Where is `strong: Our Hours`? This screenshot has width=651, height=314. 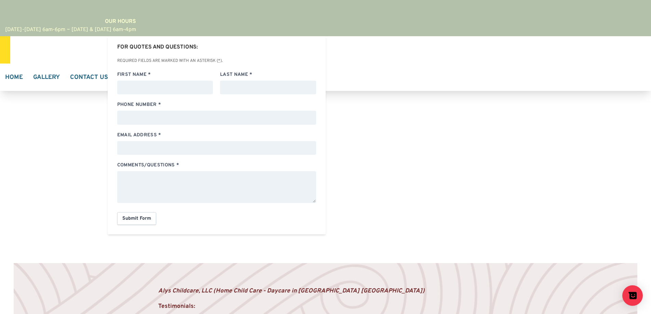 strong: Our Hours is located at coordinates (120, 22).